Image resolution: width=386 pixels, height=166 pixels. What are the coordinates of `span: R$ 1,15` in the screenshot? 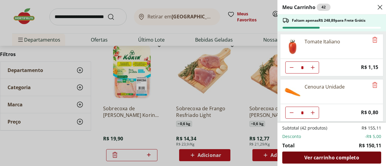 It's located at (370, 67).